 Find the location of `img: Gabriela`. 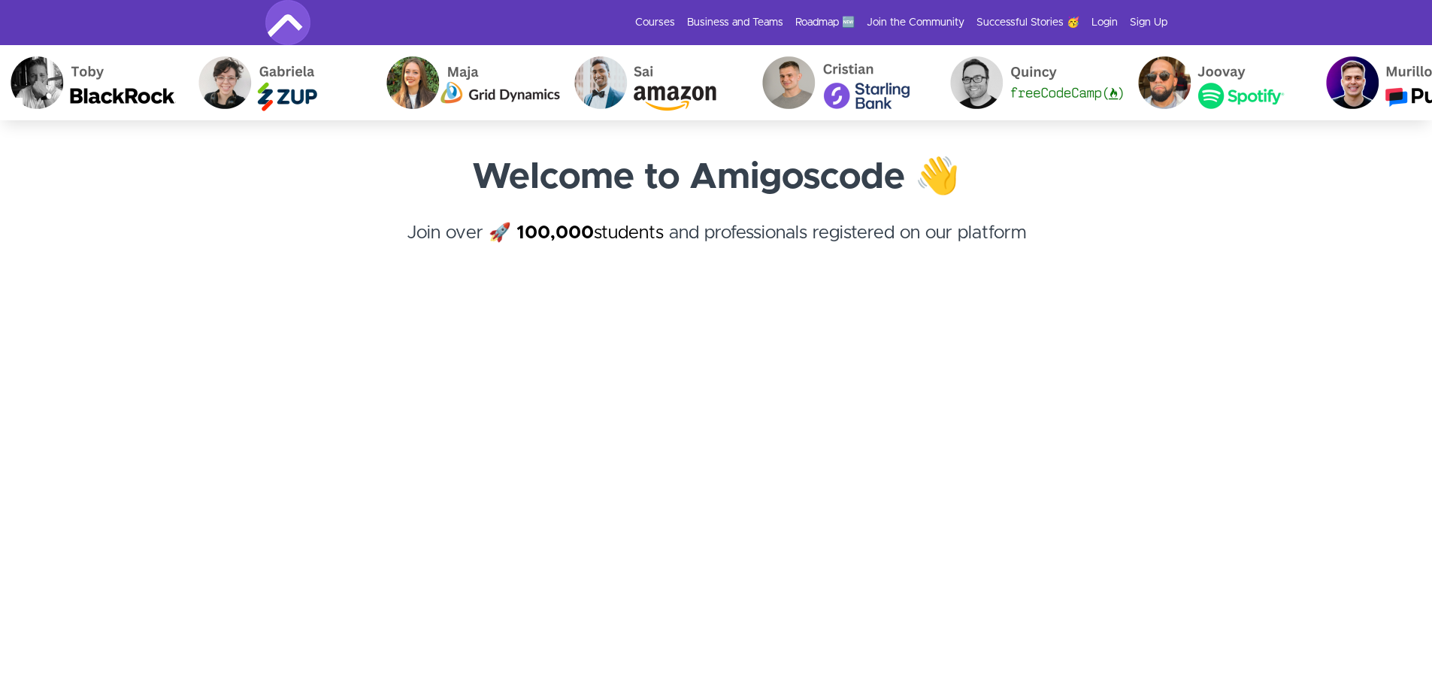

img: Gabriela is located at coordinates (277, 83).